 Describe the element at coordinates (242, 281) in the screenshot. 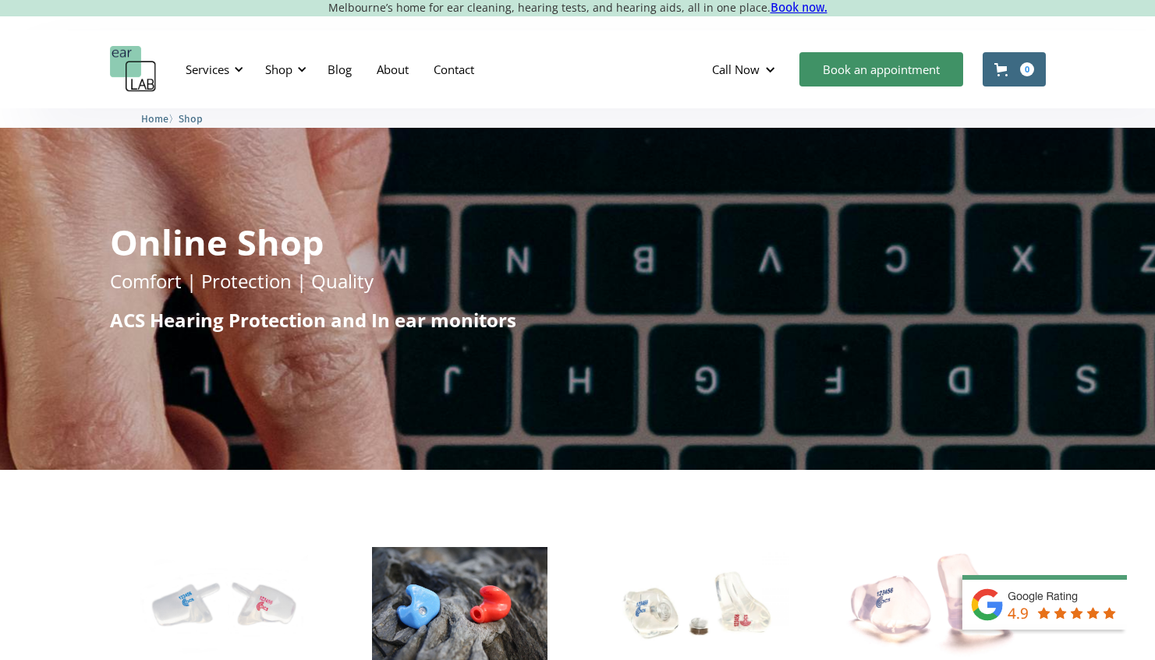

I see `p: Comfort | Protection | Quality` at that location.